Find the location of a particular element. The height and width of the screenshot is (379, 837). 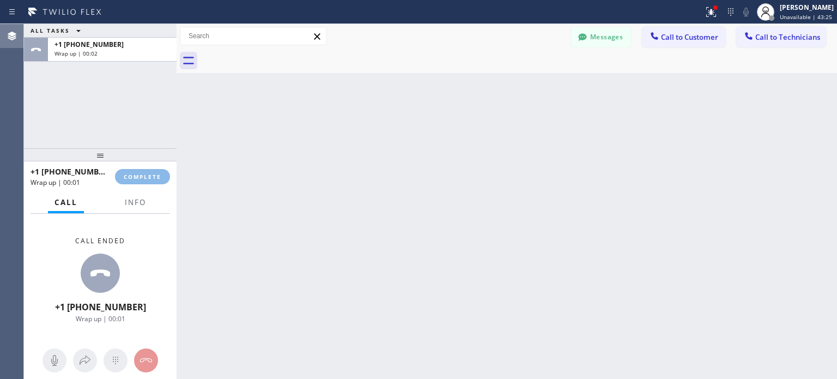

span: Call ended is located at coordinates (100, 240).